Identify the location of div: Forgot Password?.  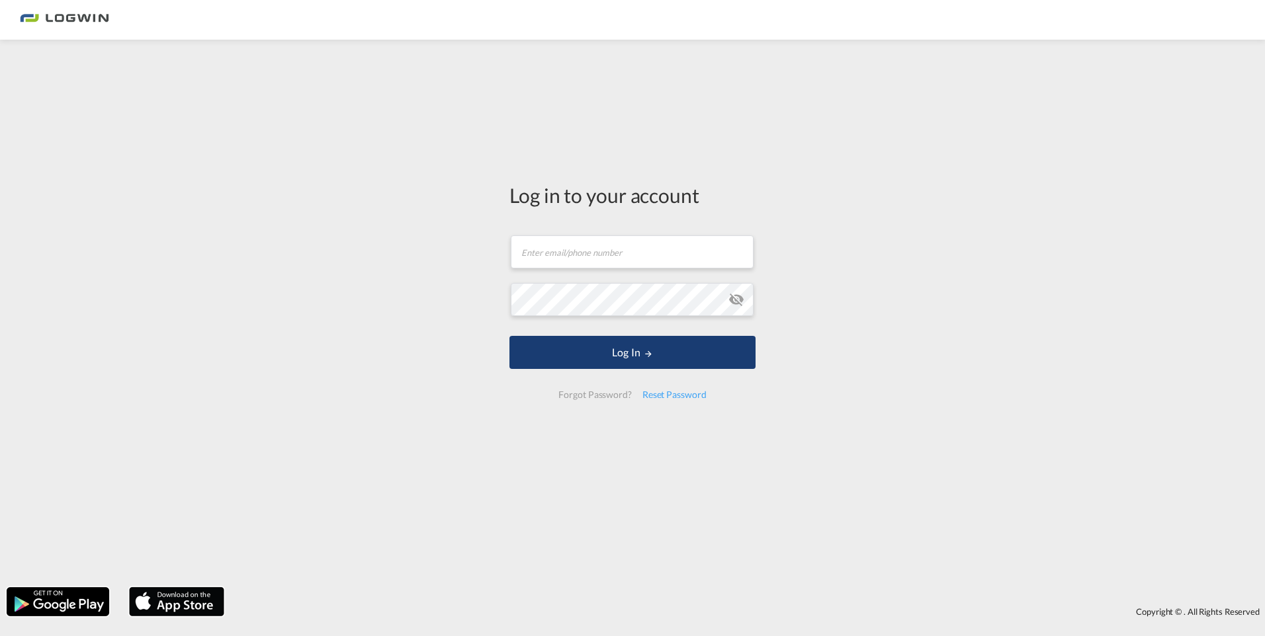
(595, 395).